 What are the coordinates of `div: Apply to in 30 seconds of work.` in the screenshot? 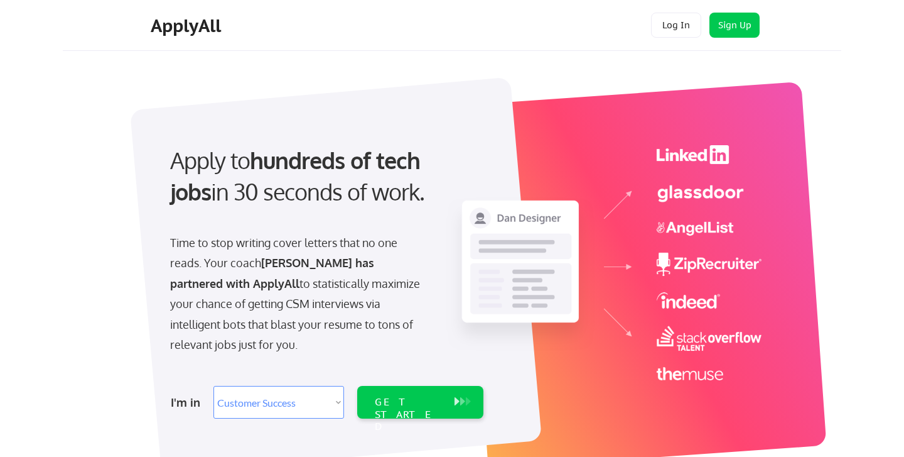 It's located at (324, 176).